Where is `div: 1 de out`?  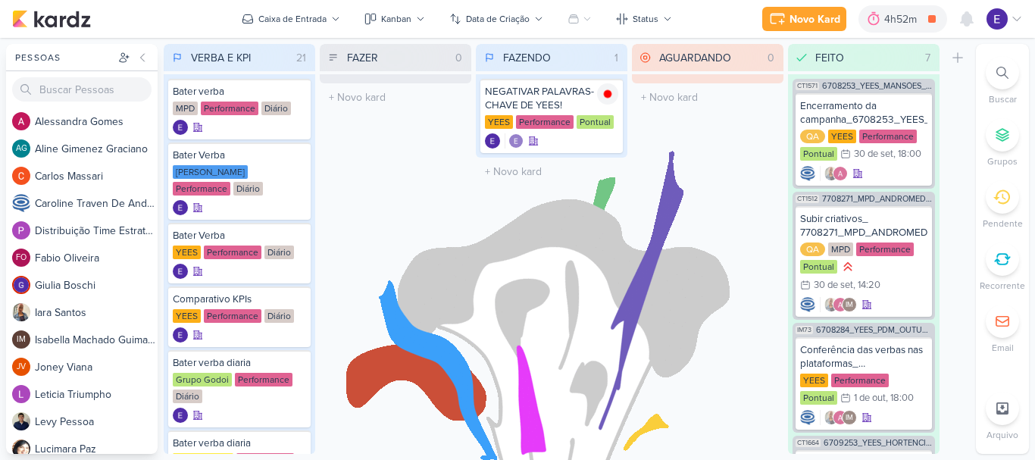
div: 1 de out is located at coordinates (870, 398).